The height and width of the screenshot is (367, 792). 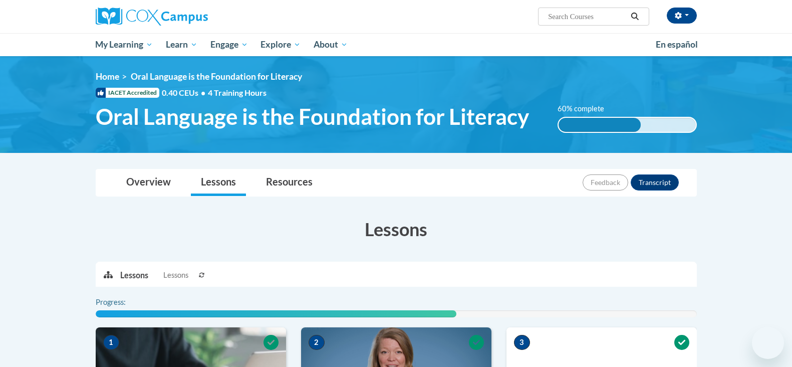 I want to click on input: Search Courses, so click(x=587, y=17).